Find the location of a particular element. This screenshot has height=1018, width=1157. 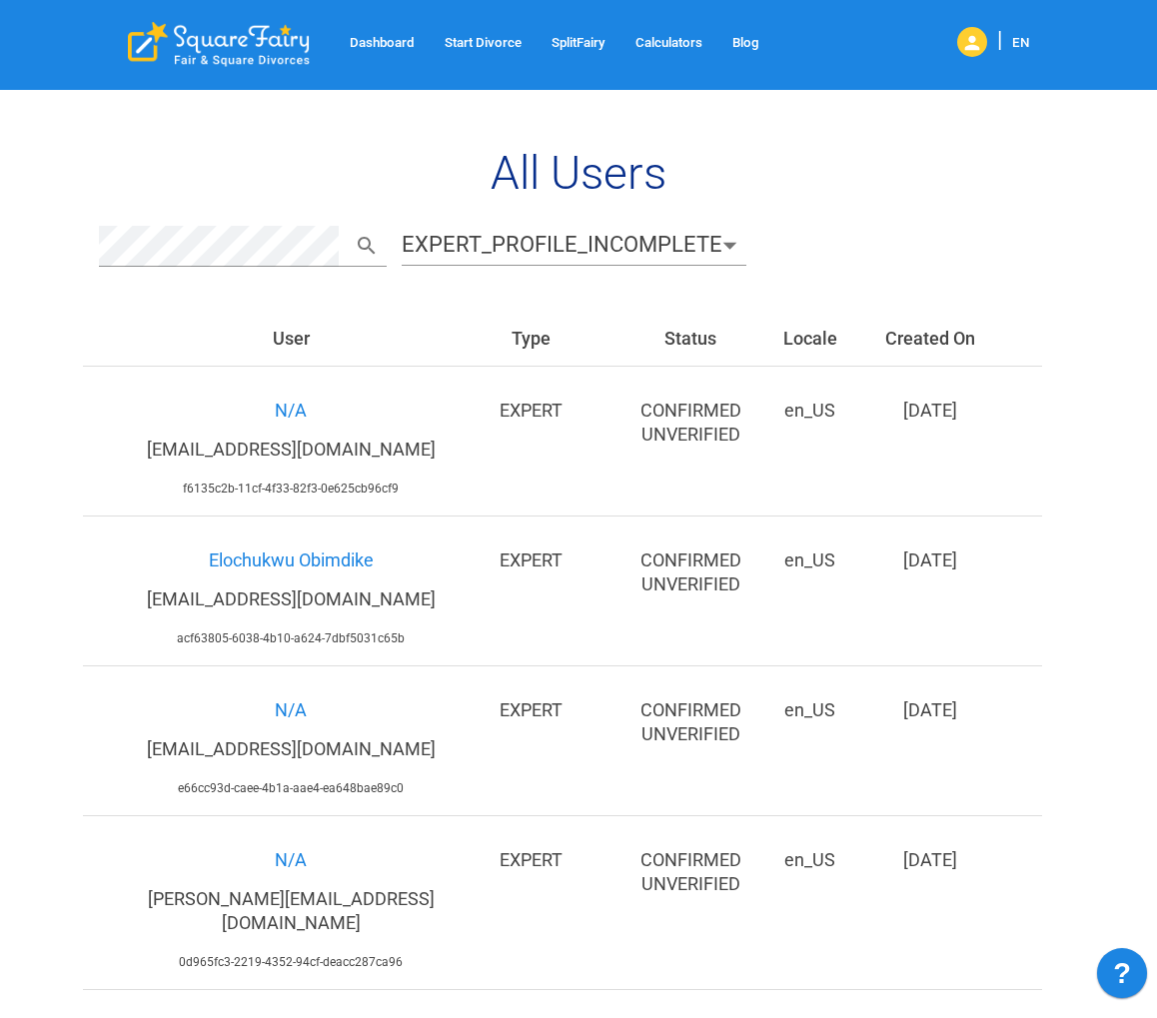

a: Blog is located at coordinates (745, 43).